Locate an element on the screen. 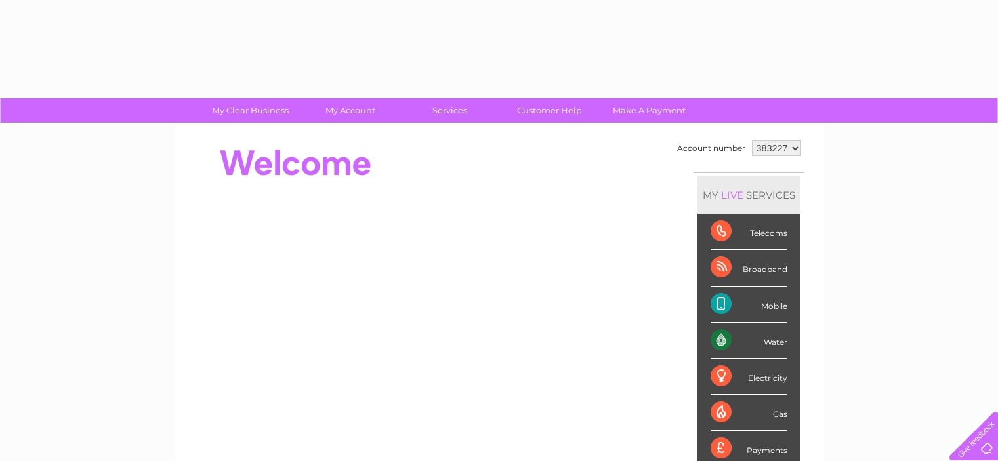  a: Services is located at coordinates (450, 110).